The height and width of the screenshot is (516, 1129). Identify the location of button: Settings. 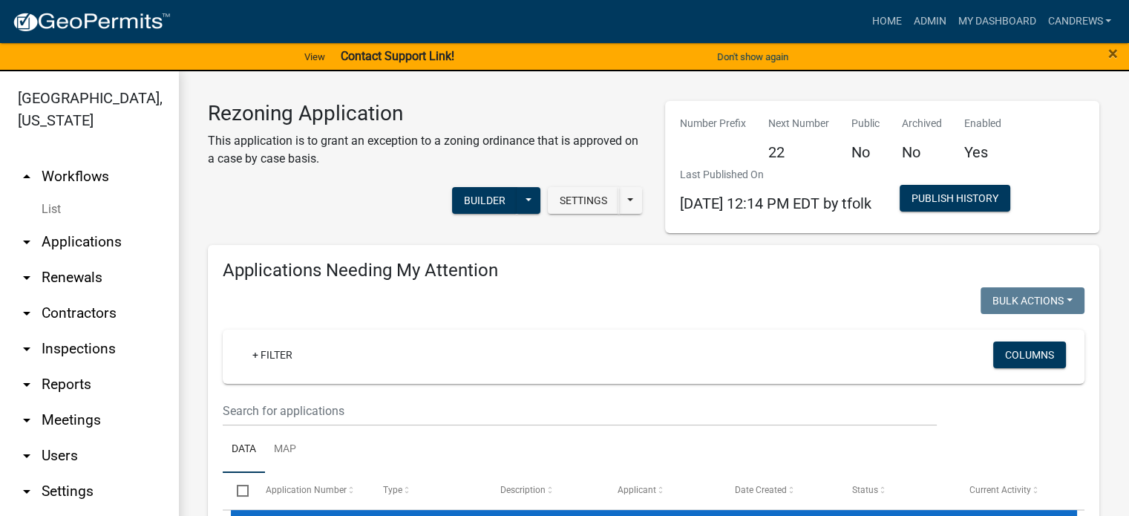
(583, 200).